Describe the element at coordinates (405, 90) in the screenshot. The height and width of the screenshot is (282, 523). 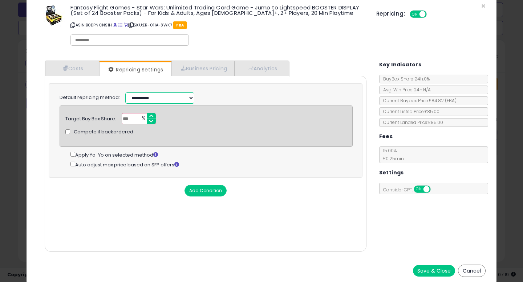
I see `span: Avg. Win Price 24h: N/A` at that location.